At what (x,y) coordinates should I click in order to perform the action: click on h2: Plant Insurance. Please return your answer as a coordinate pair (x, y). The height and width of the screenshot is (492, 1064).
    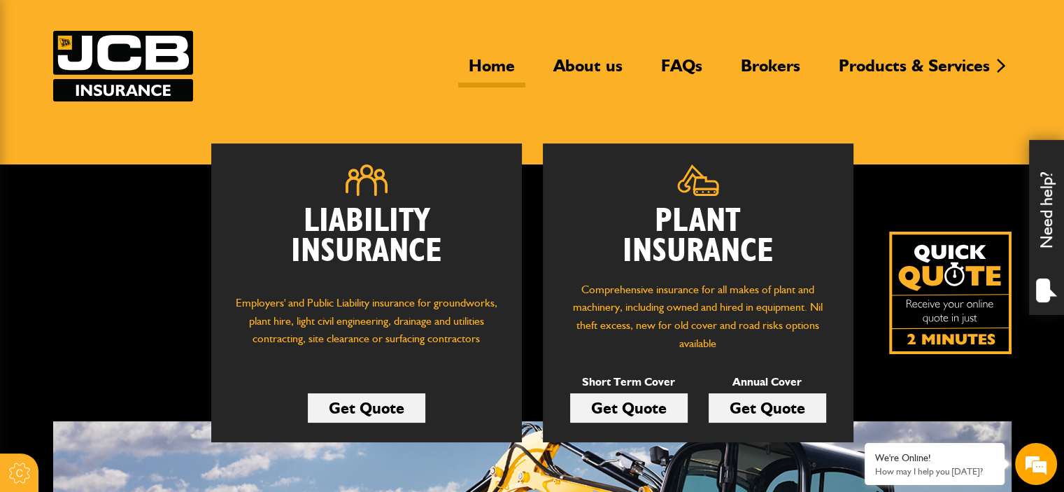
    Looking at the image, I should click on (698, 237).